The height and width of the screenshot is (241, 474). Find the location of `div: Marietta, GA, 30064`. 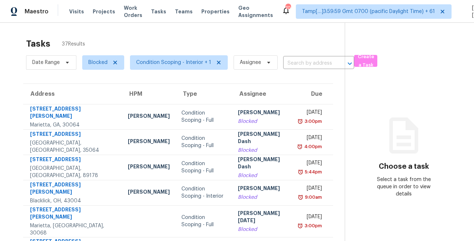

div: Marietta, GA, 30064 is located at coordinates (73, 125).